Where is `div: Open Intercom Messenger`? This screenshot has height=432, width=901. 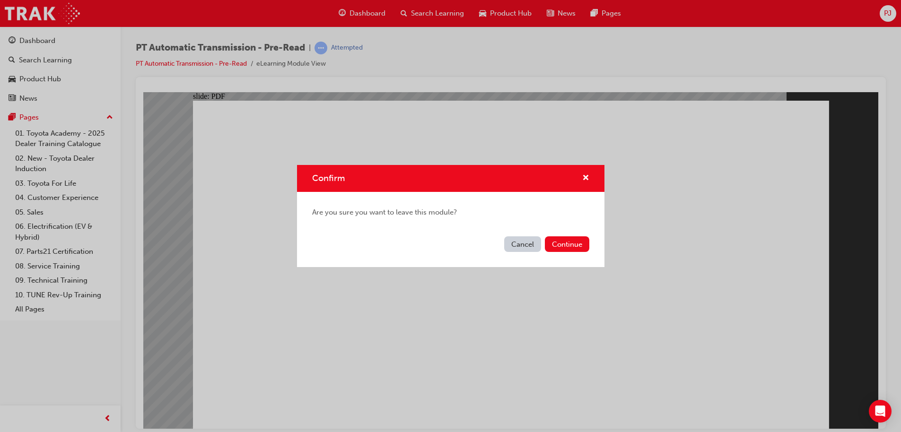 div: Open Intercom Messenger is located at coordinates (880, 411).